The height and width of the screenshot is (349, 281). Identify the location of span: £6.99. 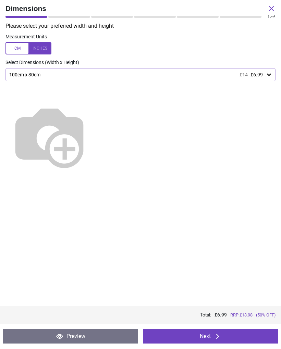
(256, 75).